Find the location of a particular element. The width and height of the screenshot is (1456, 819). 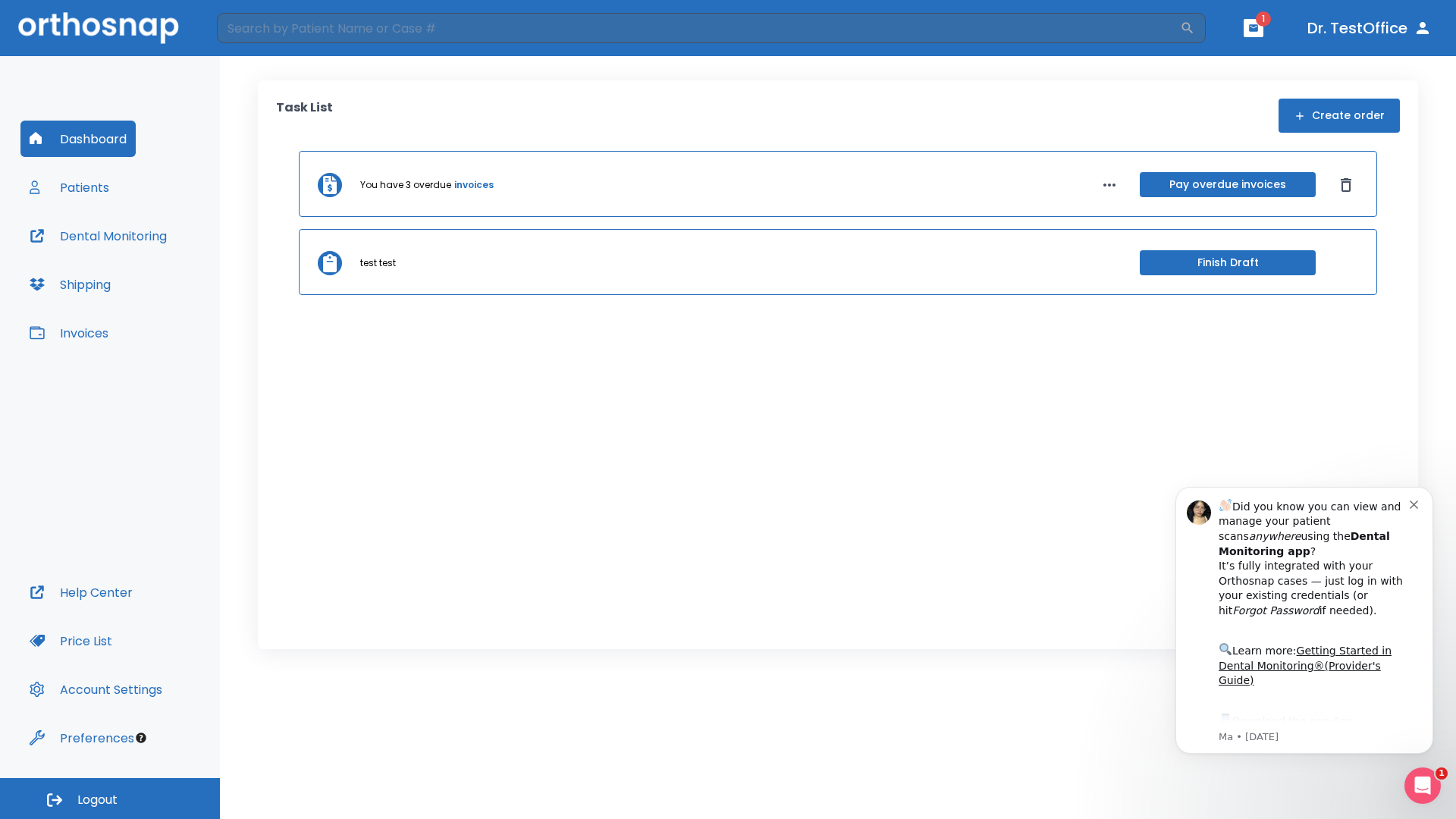

p: Message from Ma, sent 10w ago is located at coordinates (161, 269).